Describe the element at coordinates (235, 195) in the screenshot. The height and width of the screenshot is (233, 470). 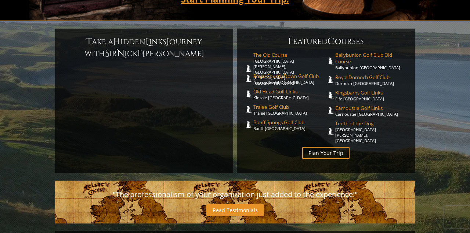
I see `p: "The professionalism of your organization just added to the experience!"` at that location.